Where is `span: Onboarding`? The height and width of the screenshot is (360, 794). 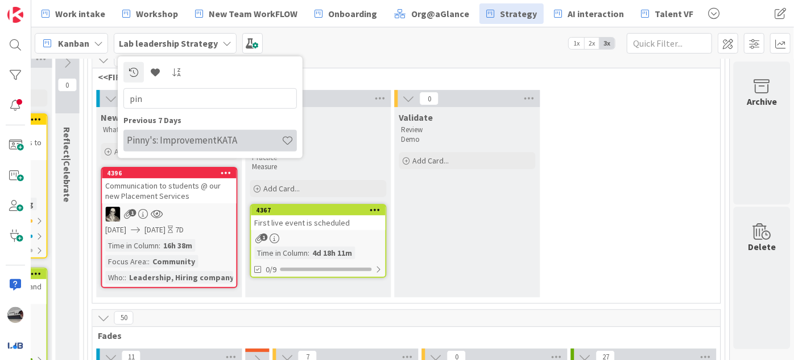
span: Onboarding is located at coordinates (353, 14).